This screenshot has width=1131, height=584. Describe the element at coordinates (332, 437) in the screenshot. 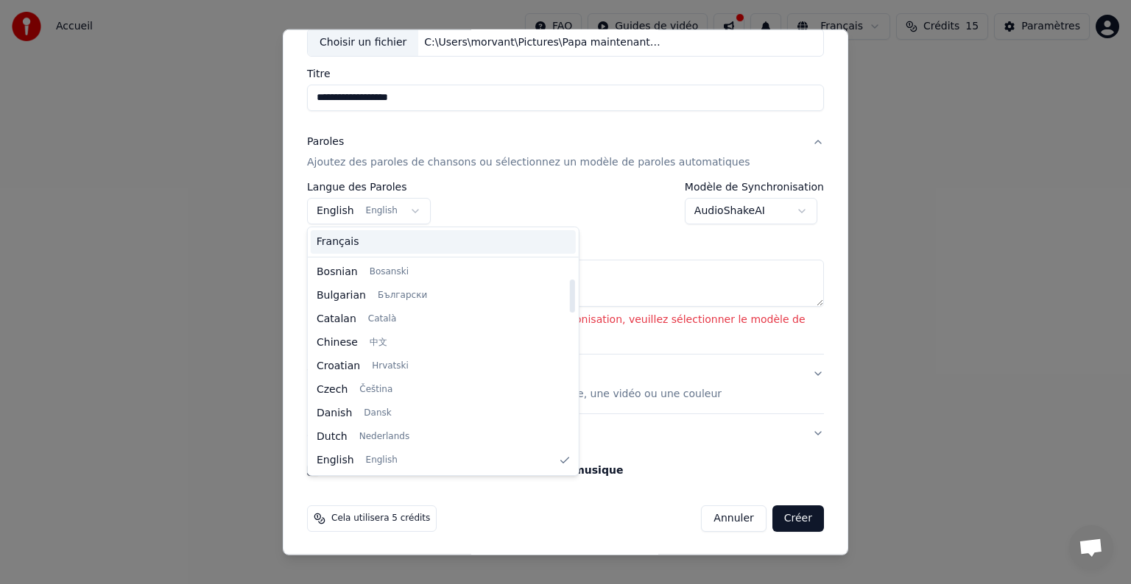

I see `span: Dutch` at that location.